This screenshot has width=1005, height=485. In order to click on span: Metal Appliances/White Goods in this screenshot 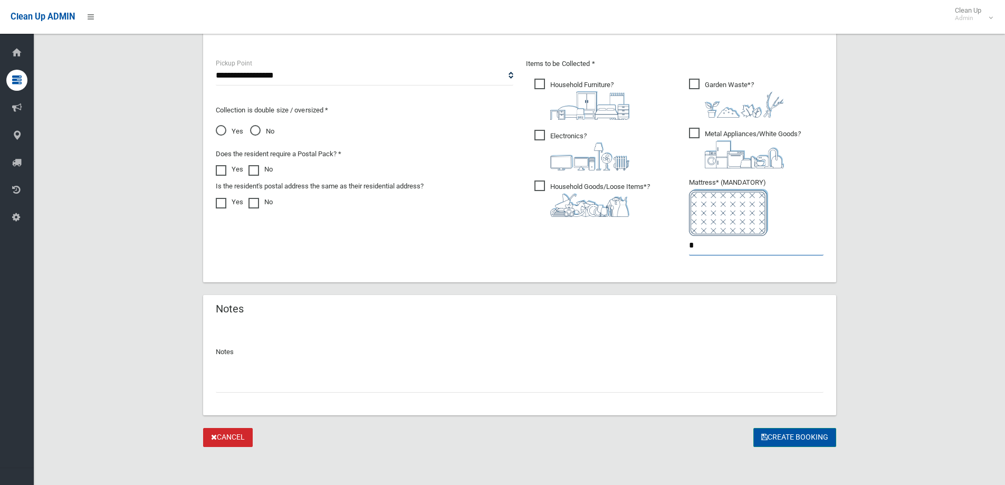, I will do `click(745, 148)`.